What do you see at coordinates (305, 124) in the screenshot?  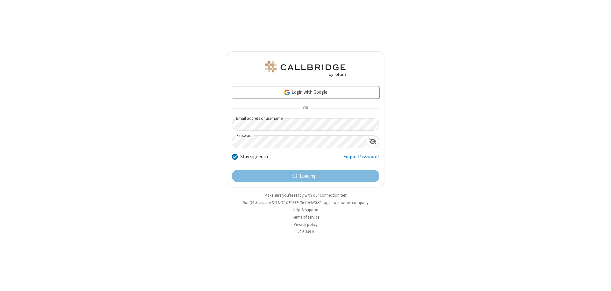 I see `input: Email address or username` at bounding box center [305, 124].